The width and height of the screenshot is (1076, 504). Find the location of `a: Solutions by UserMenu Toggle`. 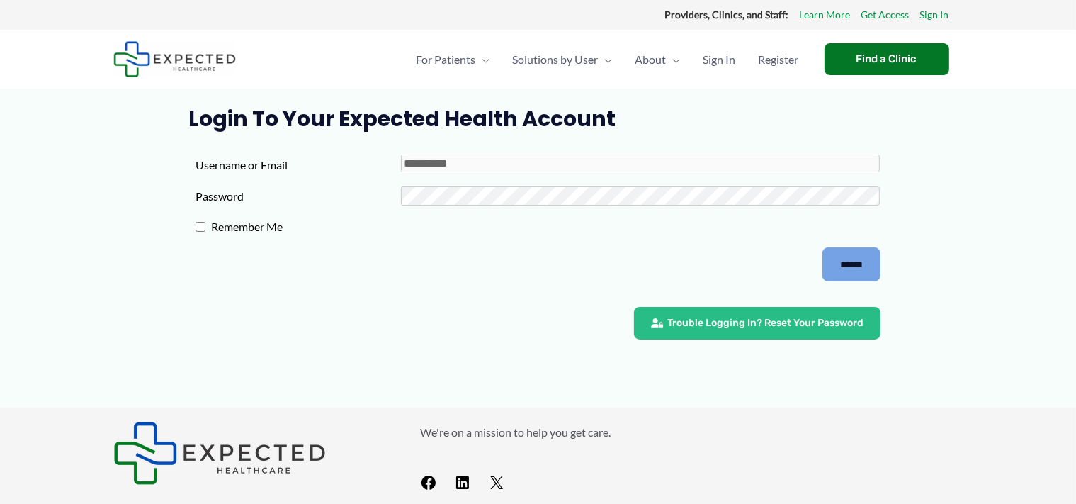

a: Solutions by UserMenu Toggle is located at coordinates (562, 59).